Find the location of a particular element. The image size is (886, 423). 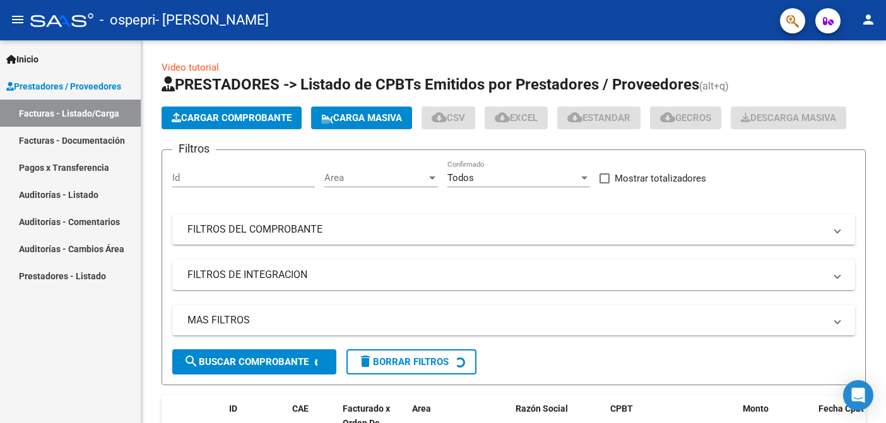

button: Descarga Masiva is located at coordinates (788, 118).